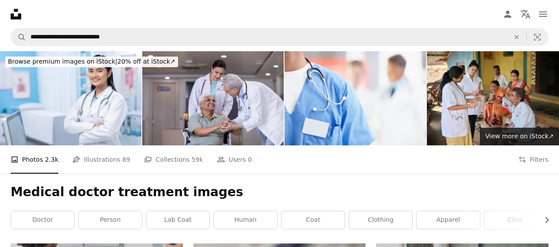  What do you see at coordinates (197, 159) in the screenshot?
I see `span: 59k` at bounding box center [197, 159].